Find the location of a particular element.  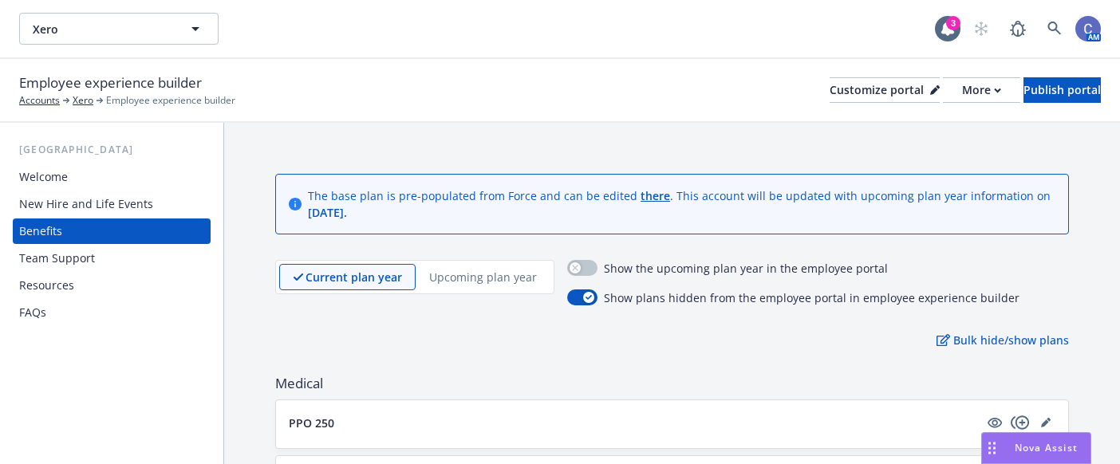

a: Search is located at coordinates (1055, 29).